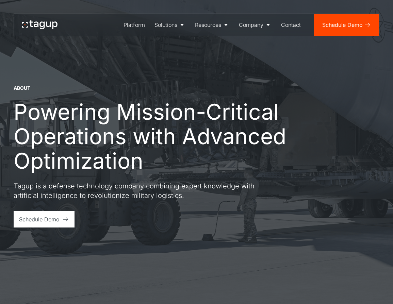  Describe the element at coordinates (255, 25) in the screenshot. I see `a: Company` at that location.